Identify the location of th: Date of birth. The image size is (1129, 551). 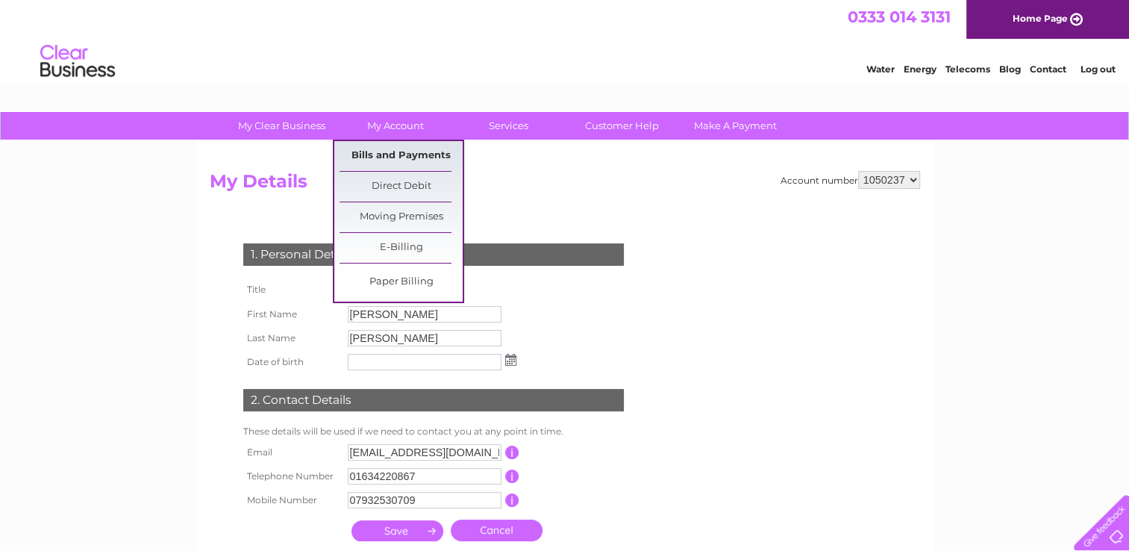
(292, 362).